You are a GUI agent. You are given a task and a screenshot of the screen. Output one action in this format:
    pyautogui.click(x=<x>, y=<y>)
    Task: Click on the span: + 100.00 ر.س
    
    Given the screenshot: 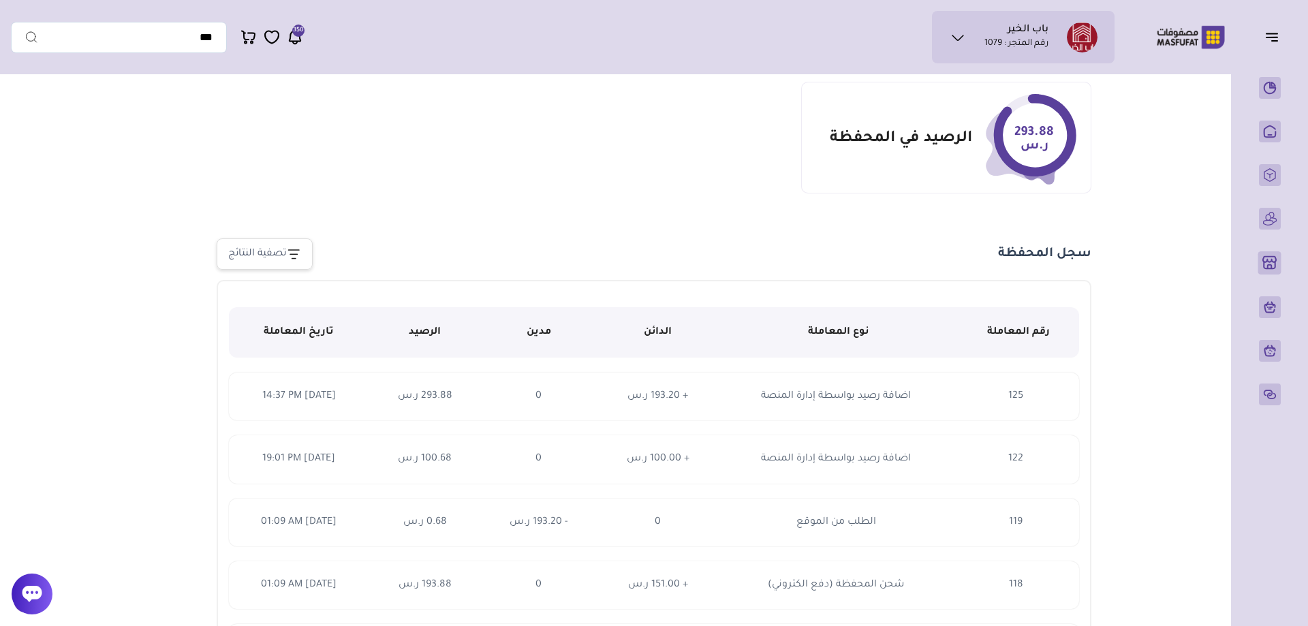 What is the action you would take?
    pyautogui.click(x=658, y=459)
    